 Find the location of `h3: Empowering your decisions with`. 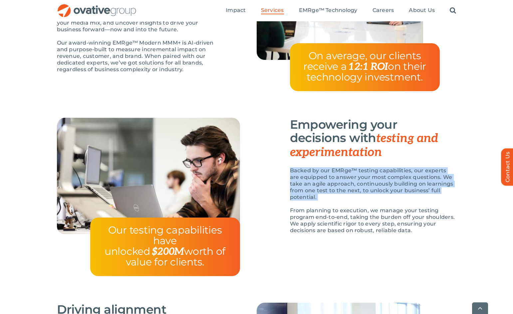

h3: Empowering your decisions with is located at coordinates (373, 138).